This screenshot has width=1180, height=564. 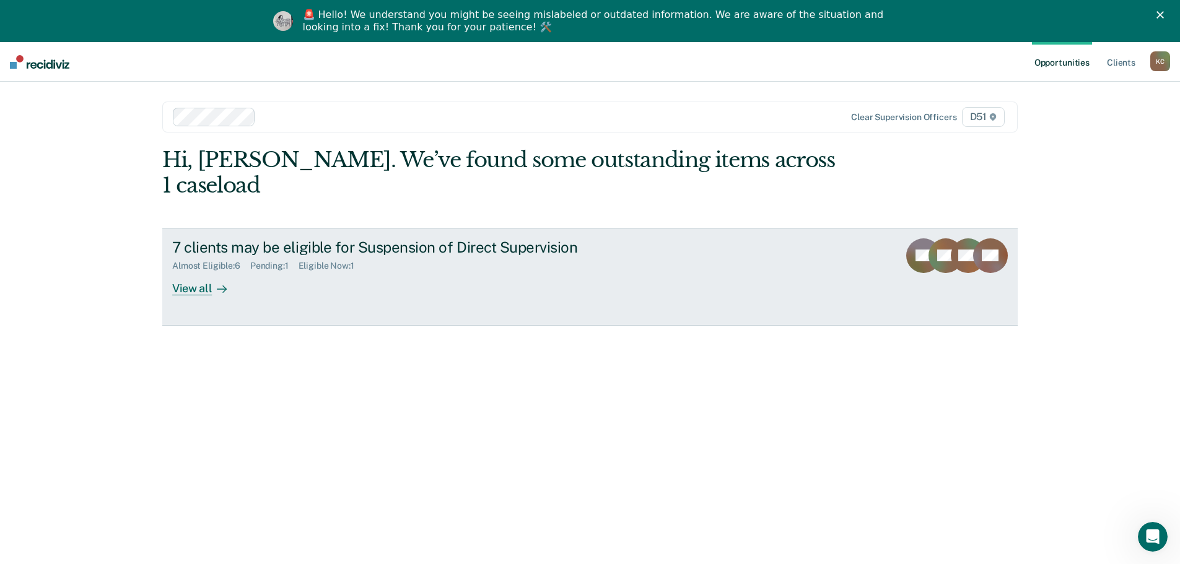 I want to click on button: KC, so click(x=1160, y=61).